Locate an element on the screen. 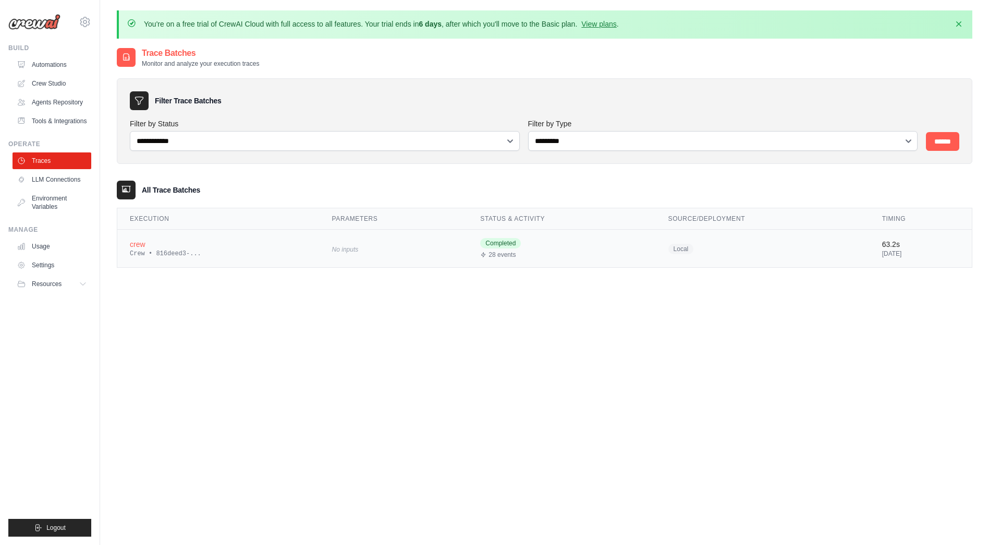  a: View plans is located at coordinates (599, 24).